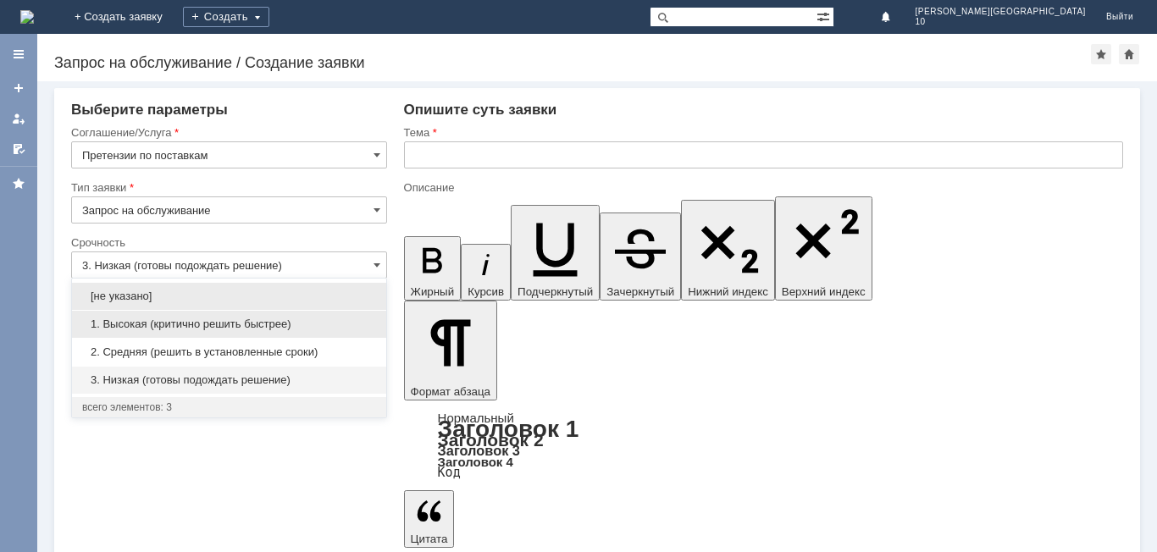  I want to click on a: Заголовок 3, so click(478, 450).